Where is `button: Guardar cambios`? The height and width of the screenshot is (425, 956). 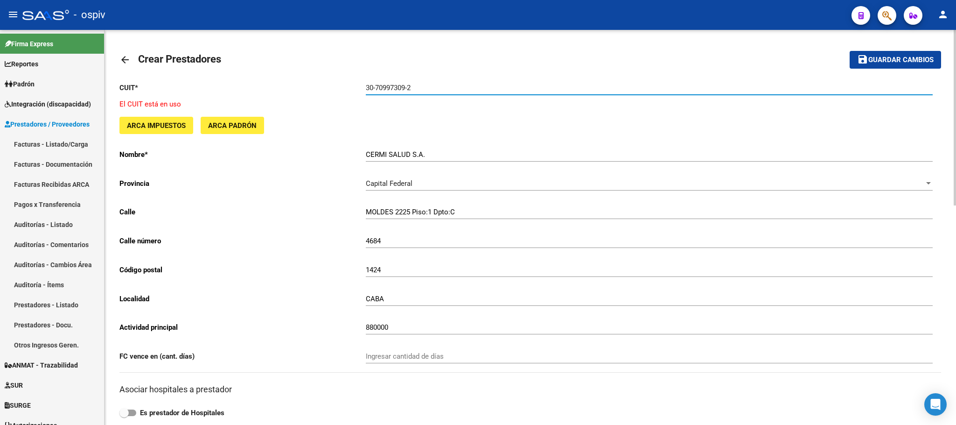
button: Guardar cambios is located at coordinates (896, 59).